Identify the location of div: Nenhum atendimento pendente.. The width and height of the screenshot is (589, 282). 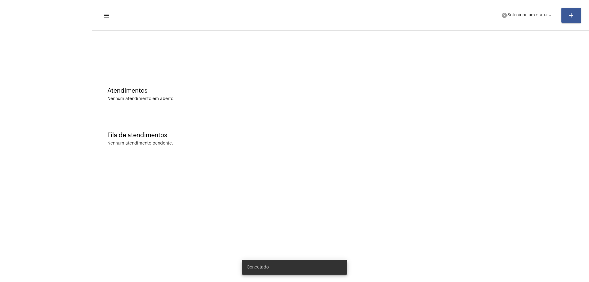
(140, 143).